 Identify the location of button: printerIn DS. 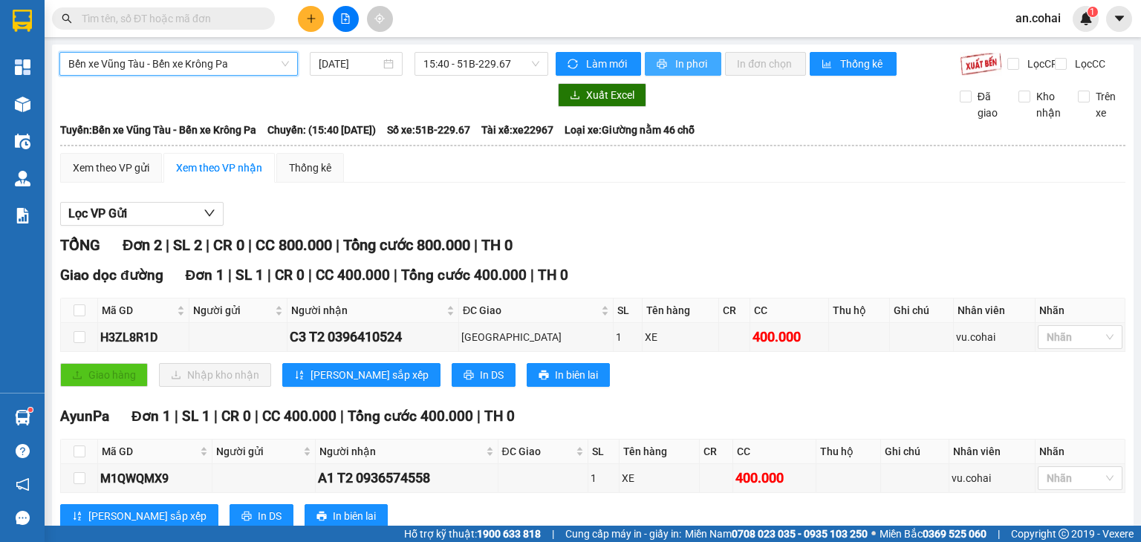
(484, 375).